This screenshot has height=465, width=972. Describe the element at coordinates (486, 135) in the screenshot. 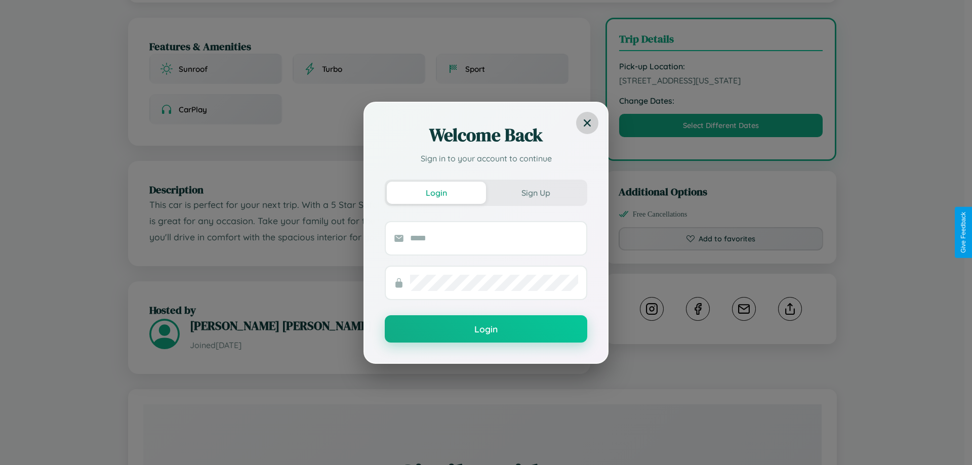

I see `h2: Welcome Back` at that location.